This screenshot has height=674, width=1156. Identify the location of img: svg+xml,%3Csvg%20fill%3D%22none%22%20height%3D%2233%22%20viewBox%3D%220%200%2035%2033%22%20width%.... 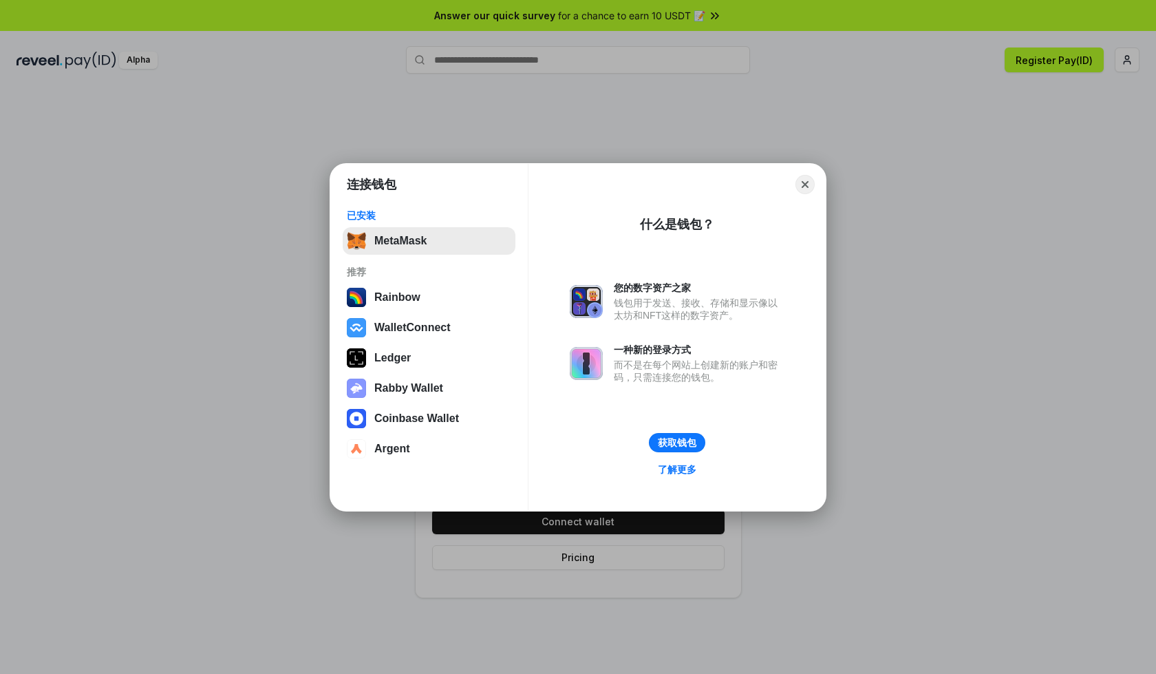
(356, 241).